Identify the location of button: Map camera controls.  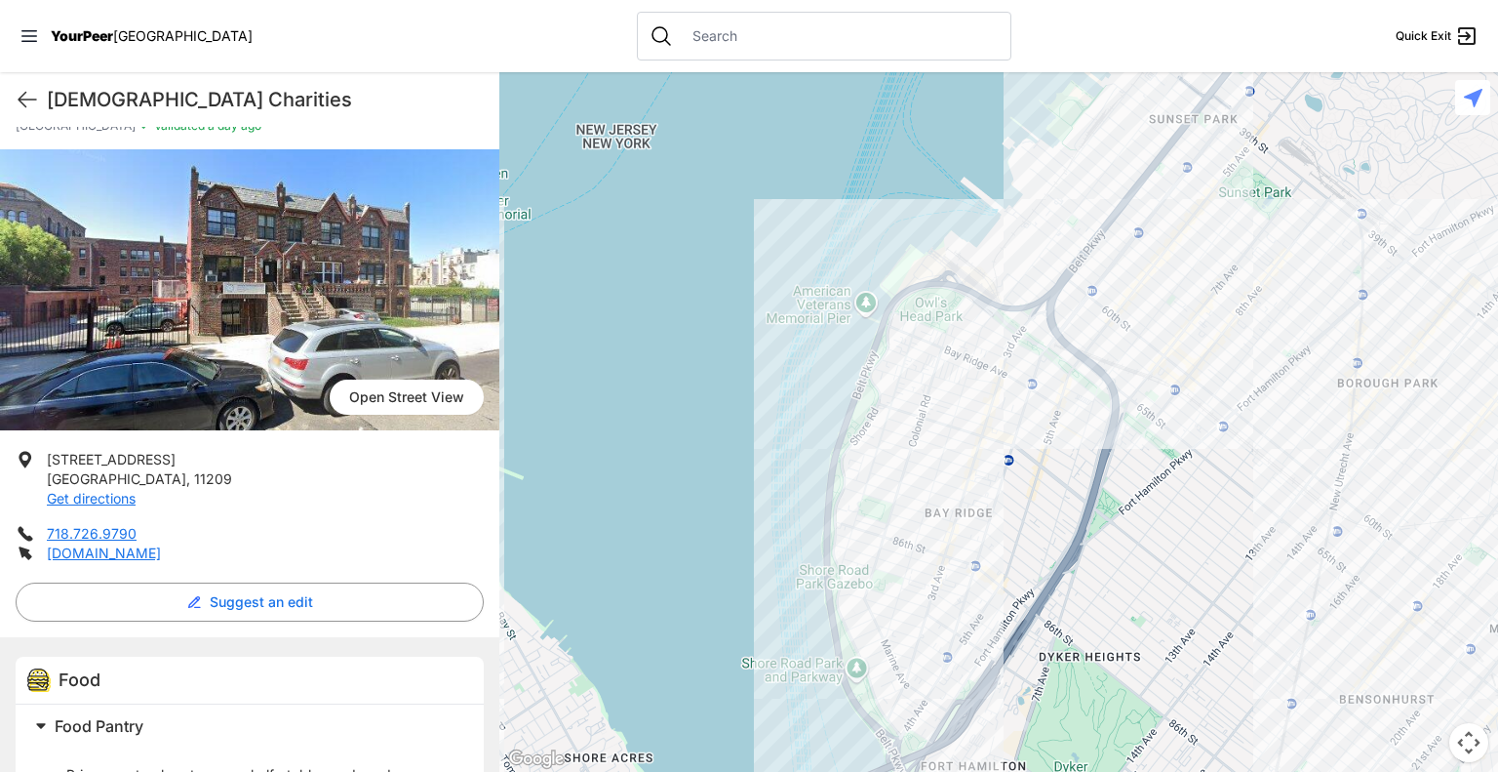
(1469, 742).